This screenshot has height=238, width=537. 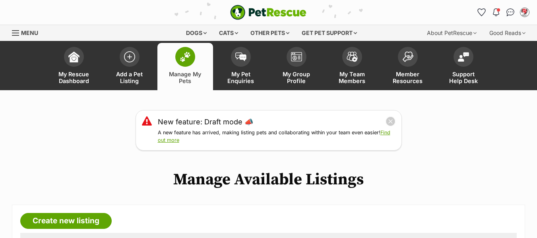 I want to click on a: My Rescue Dashboard, so click(x=74, y=66).